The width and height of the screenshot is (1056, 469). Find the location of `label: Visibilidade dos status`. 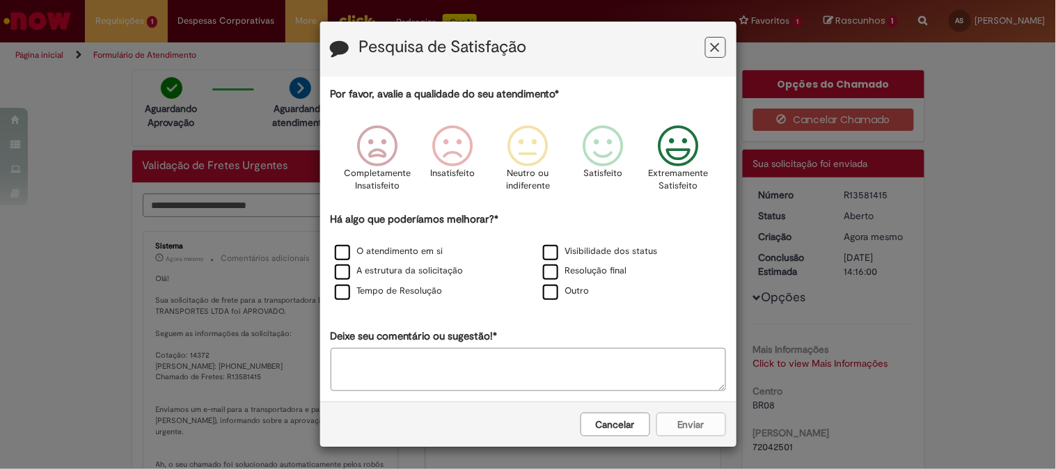

label: Visibilidade dos status is located at coordinates (600, 251).